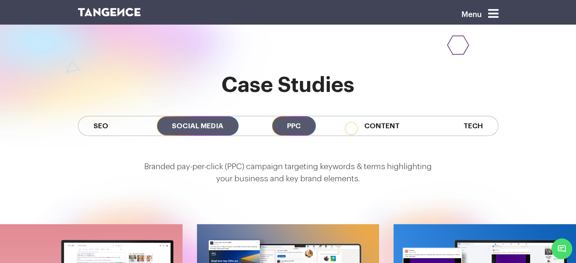 This screenshot has width=576, height=263. I want to click on span: Social Media, so click(198, 126).